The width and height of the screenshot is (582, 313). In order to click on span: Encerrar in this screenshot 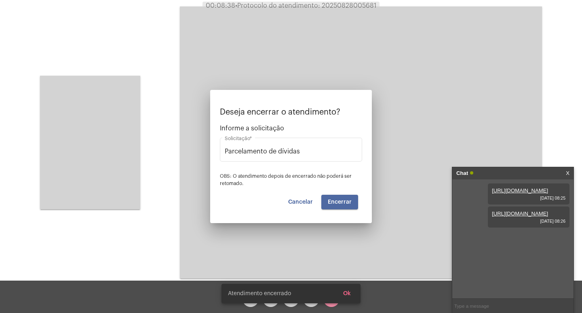, I will do `click(340, 202)`.